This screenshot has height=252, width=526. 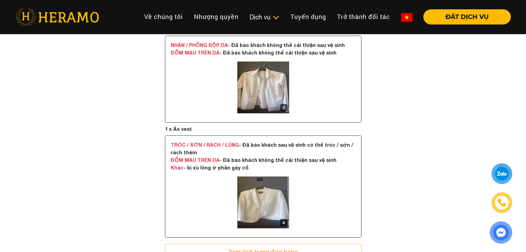 What do you see at coordinates (467, 17) in the screenshot?
I see `button: ĐẶT DỊCH VỤ` at bounding box center [467, 17].